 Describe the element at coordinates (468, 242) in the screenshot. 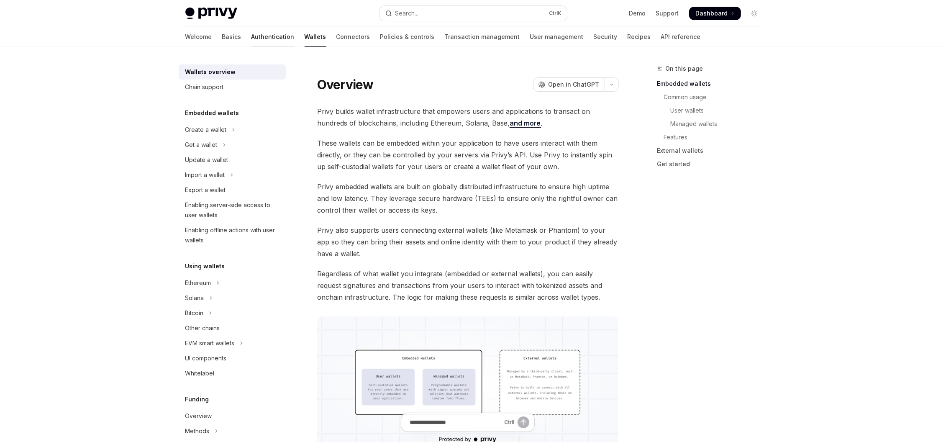

I see `span: Privy also supports users connecting external wallets (like Metamask or Phantom) to your app so t...` at that location.